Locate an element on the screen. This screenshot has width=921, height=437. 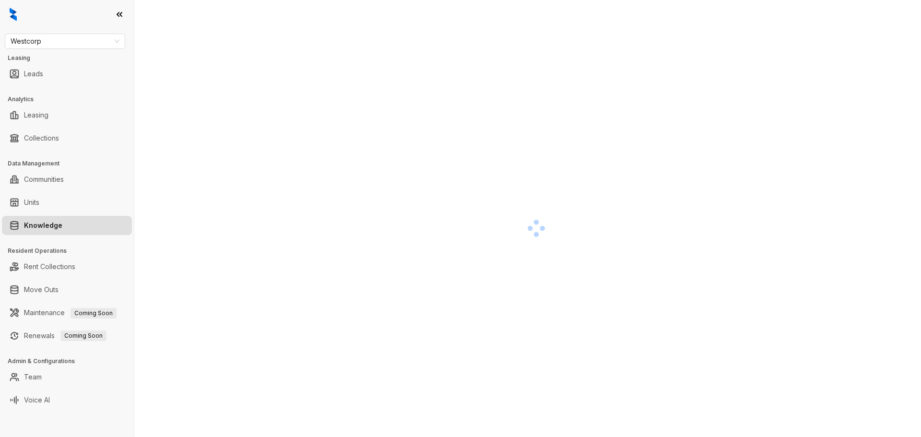
a: Team is located at coordinates (33, 377).